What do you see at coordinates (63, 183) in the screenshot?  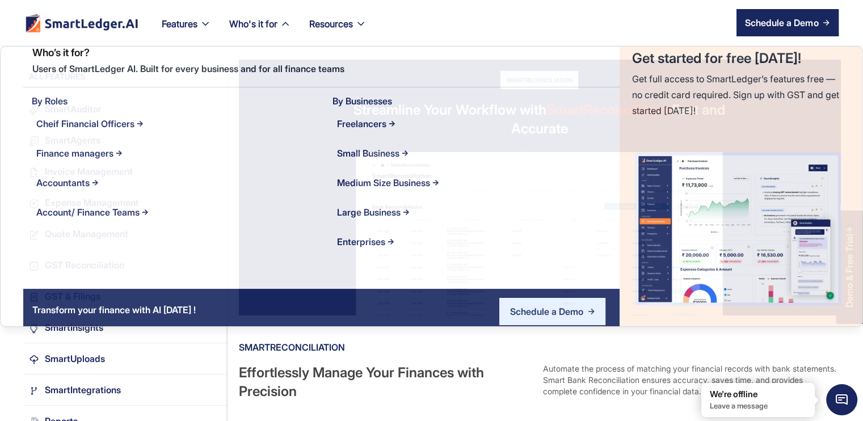 I see `div: Accountants` at bounding box center [63, 183].